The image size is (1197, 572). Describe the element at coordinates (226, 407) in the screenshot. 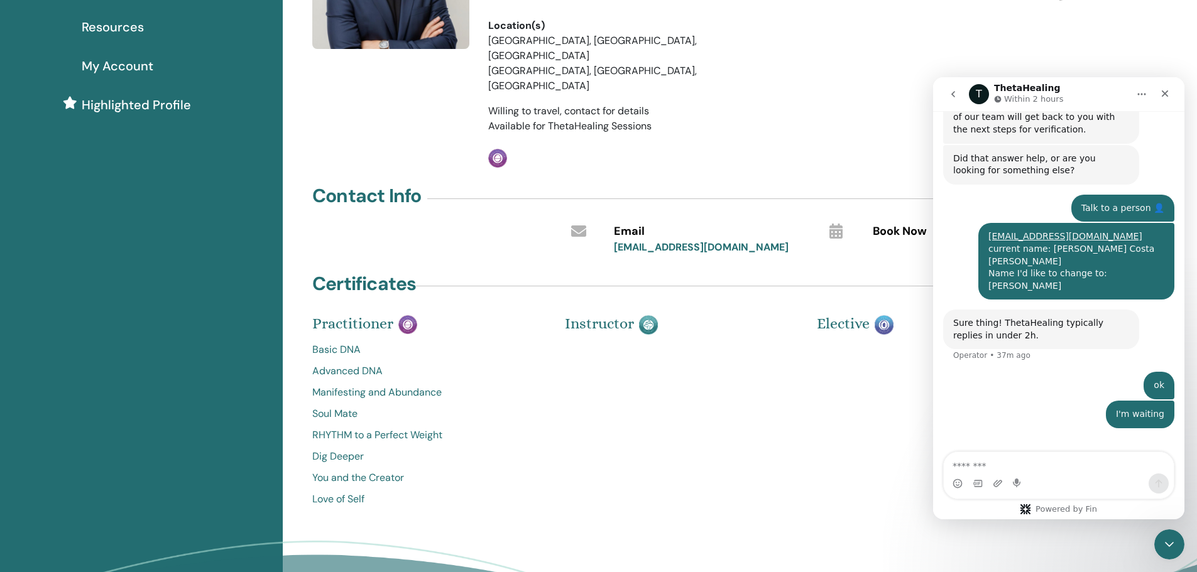

I see `button: Send a message…` at that location.